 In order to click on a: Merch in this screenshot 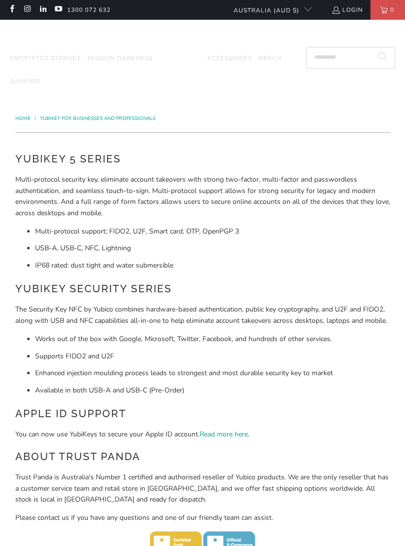, I will do `click(269, 58)`.